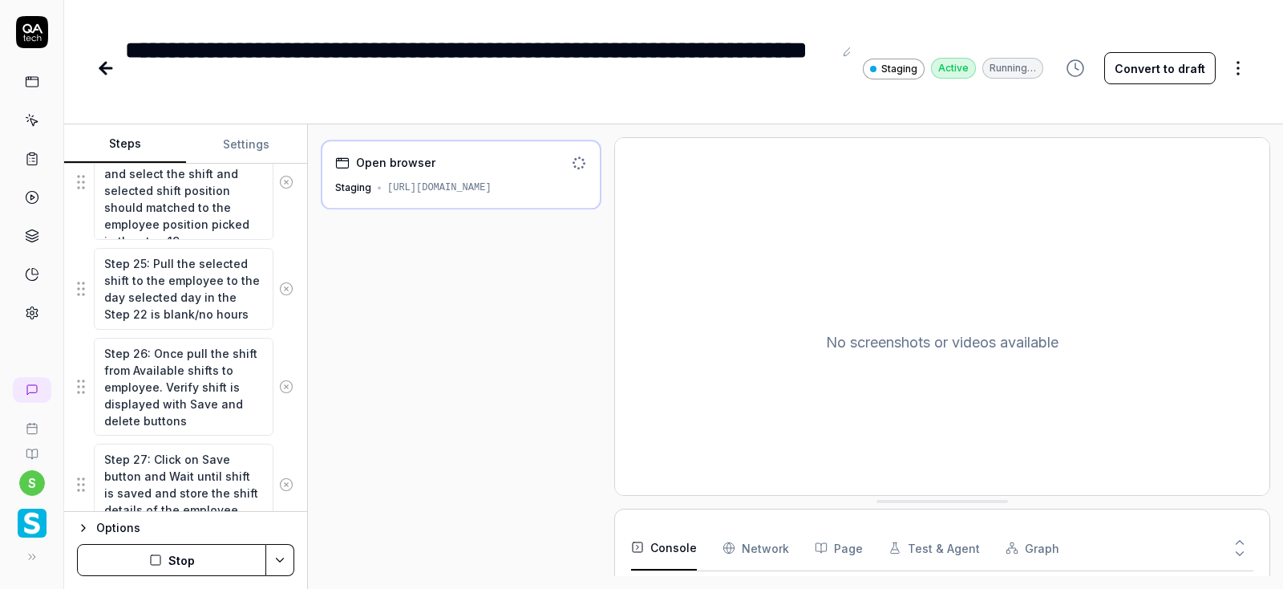 The width and height of the screenshot is (1283, 589). Describe the element at coordinates (1160, 68) in the screenshot. I see `button: Convert to draft` at that location.